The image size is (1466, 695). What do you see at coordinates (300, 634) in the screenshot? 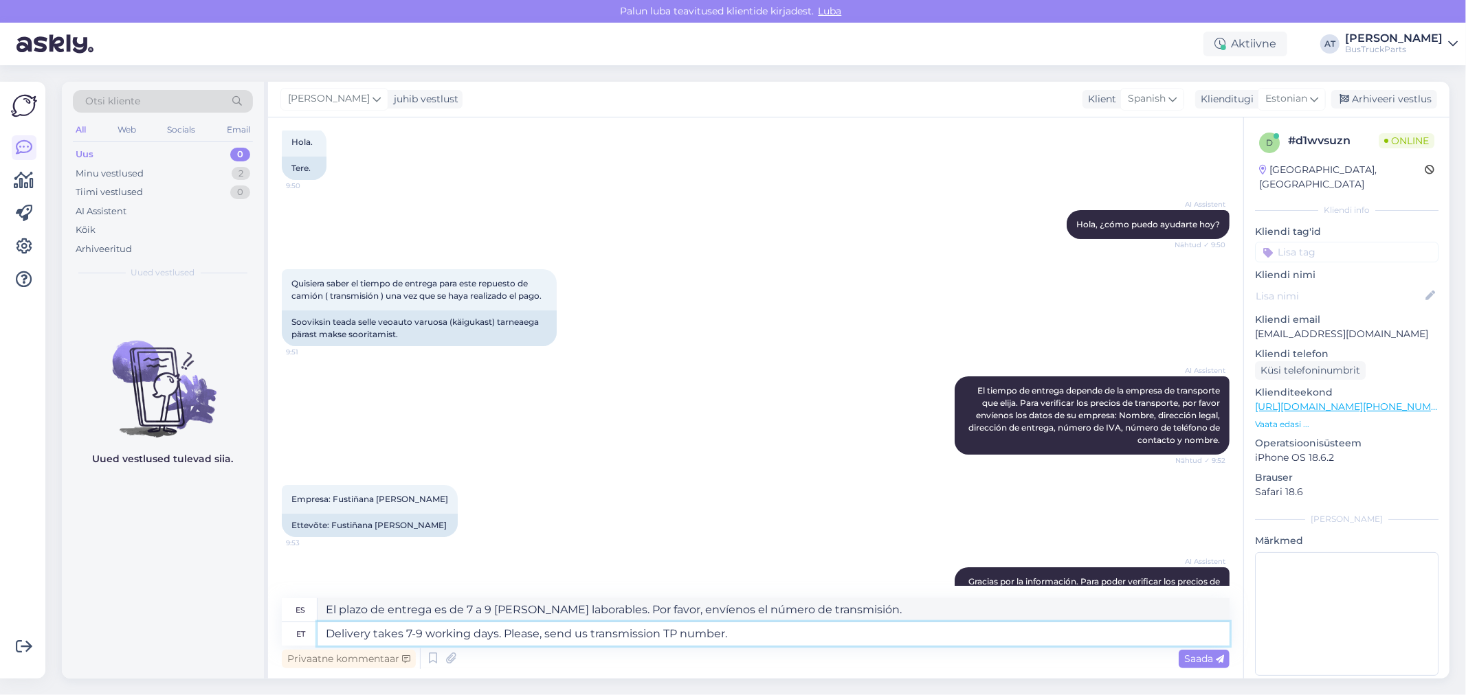
I see `div: et` at bounding box center [300, 634].